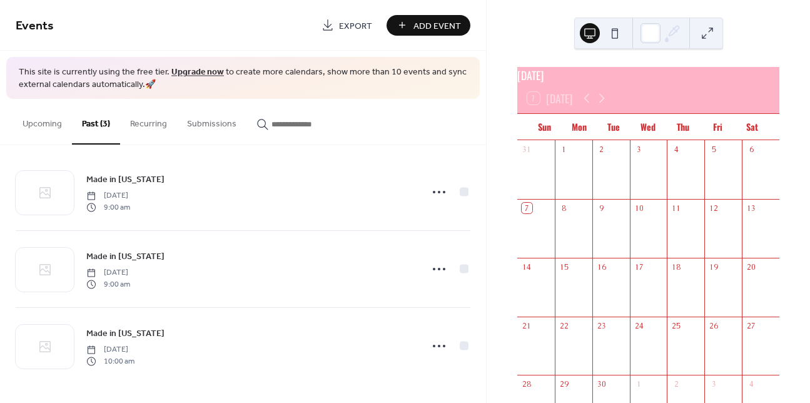  What do you see at coordinates (346, 25) in the screenshot?
I see `a: Export` at bounding box center [346, 25].